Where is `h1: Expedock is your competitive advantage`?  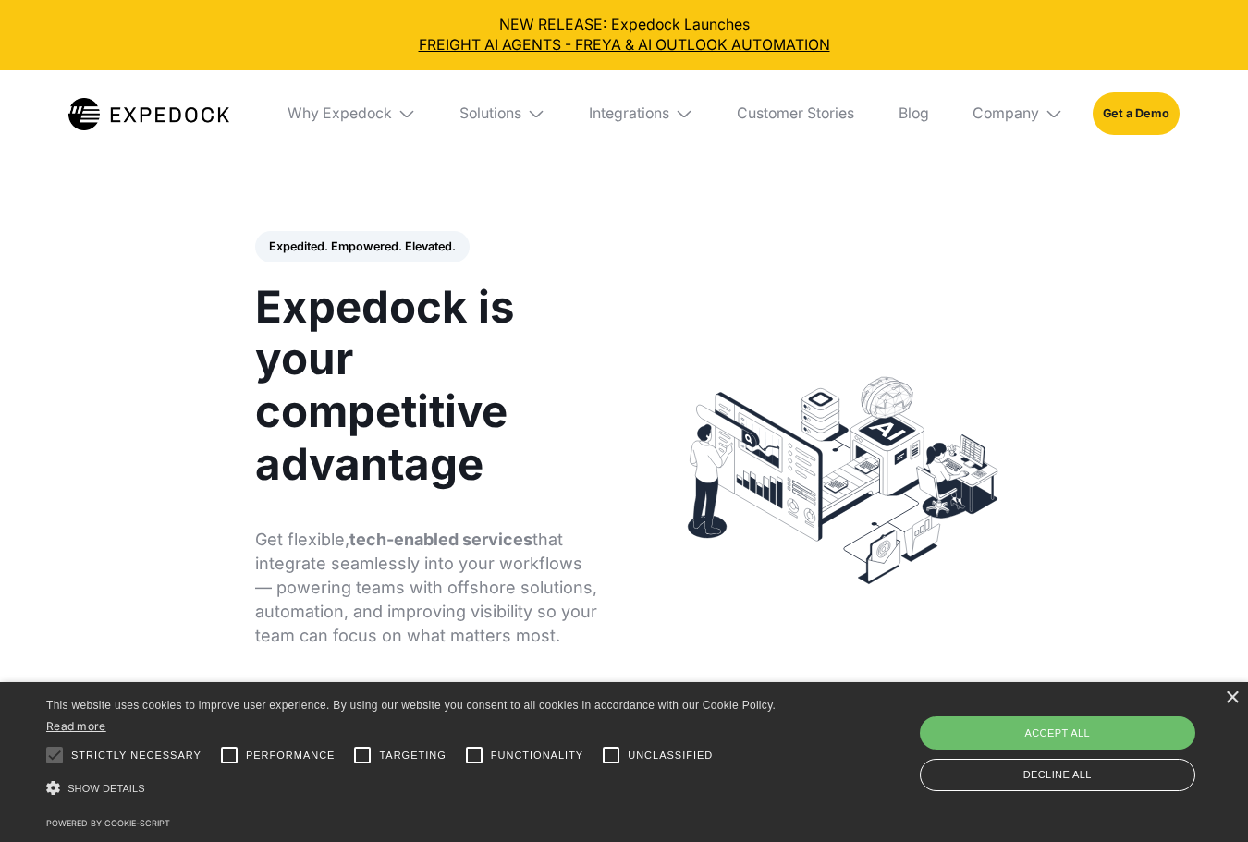
h1: Expedock is your competitive advantage is located at coordinates (429, 386).